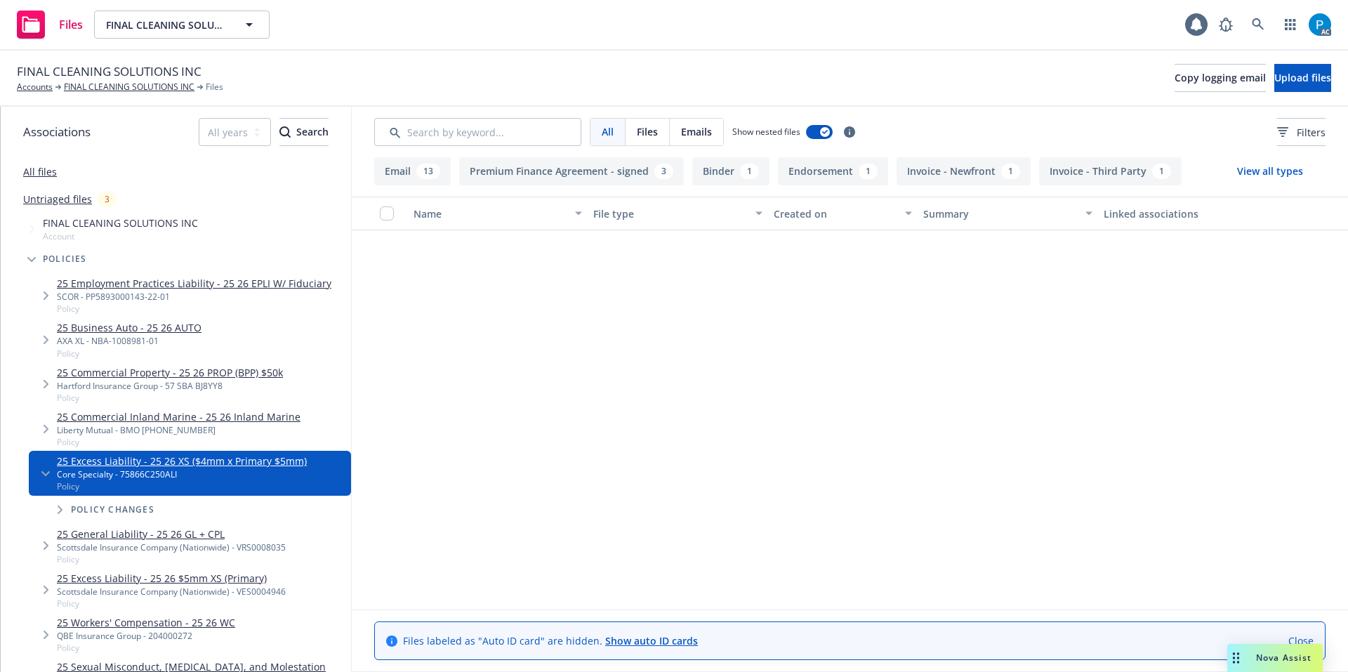 This screenshot has height=672, width=1348. I want to click on button: Copy logging email, so click(1221, 78).